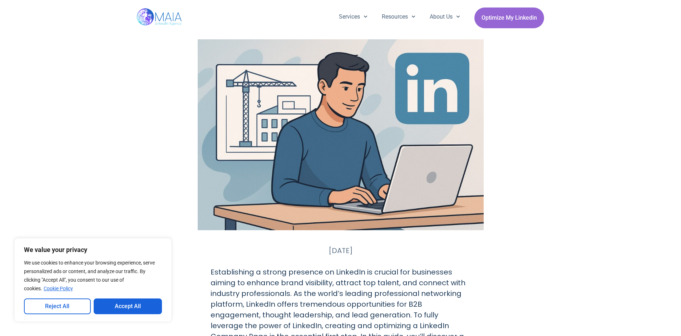 This screenshot has height=336, width=681. I want to click on a: About Us, so click(445, 17).